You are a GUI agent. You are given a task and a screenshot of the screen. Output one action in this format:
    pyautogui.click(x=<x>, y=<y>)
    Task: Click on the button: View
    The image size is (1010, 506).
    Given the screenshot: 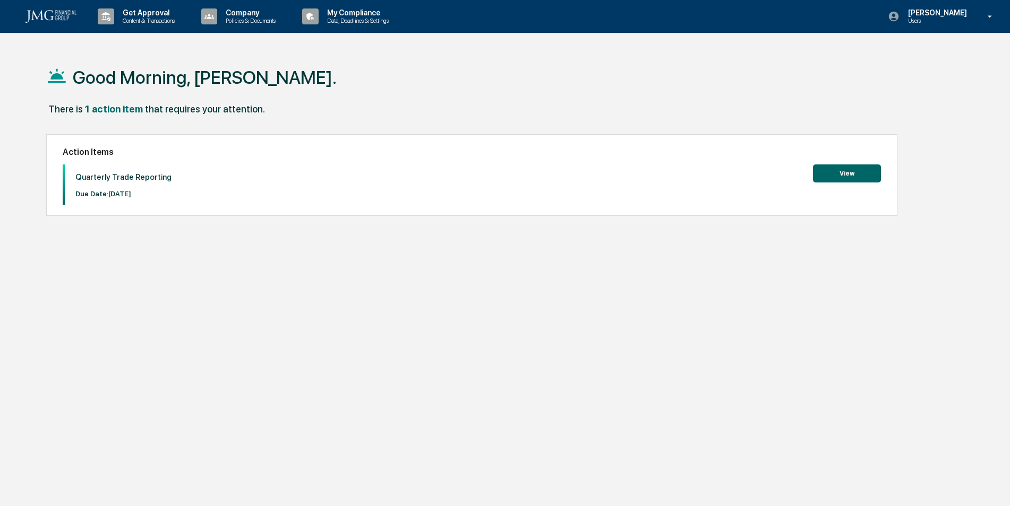 What is the action you would take?
    pyautogui.click(x=847, y=174)
    